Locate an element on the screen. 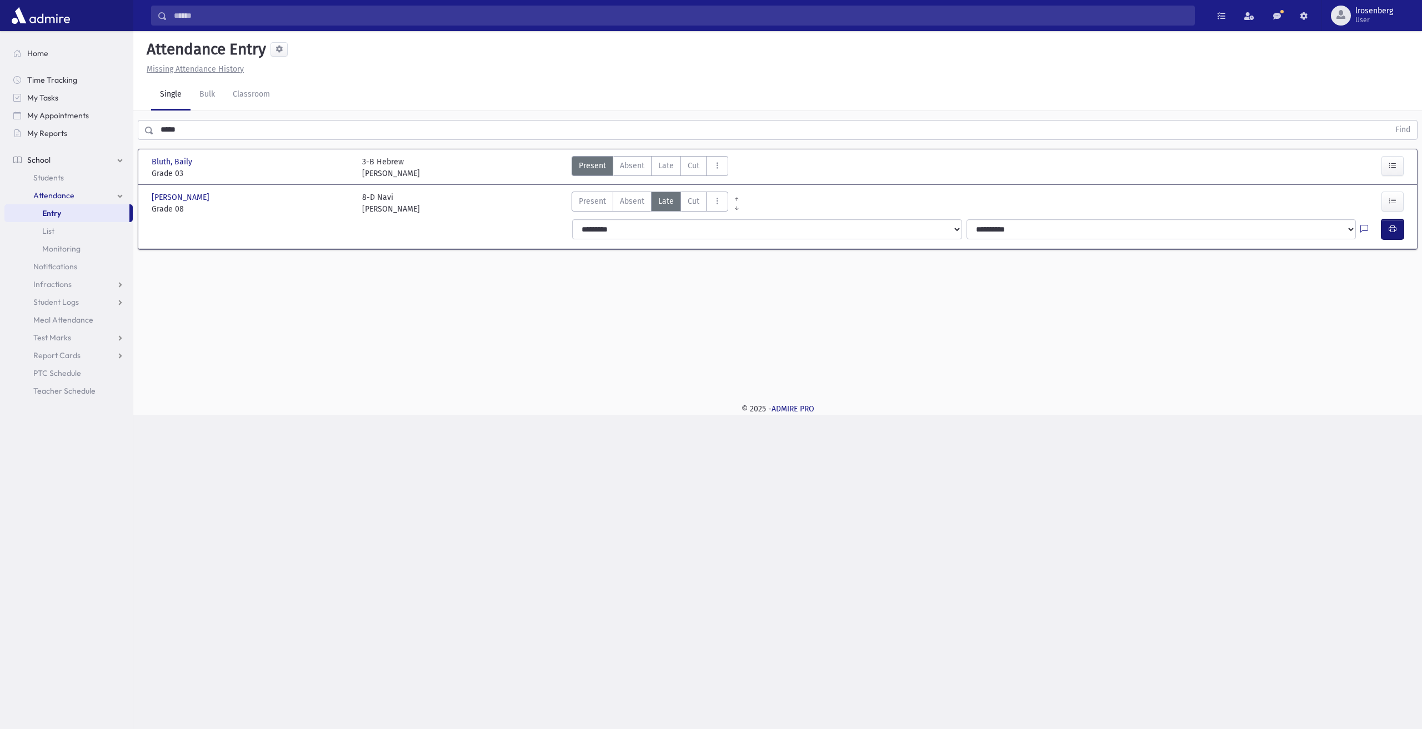 The height and width of the screenshot is (729, 1422). span: Report Cards is located at coordinates (57, 356).